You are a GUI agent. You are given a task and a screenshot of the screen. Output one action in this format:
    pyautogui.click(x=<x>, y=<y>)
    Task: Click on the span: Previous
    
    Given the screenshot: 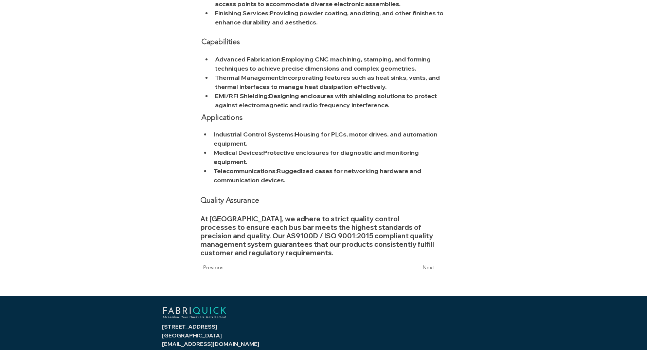 What is the action you would take?
    pyautogui.click(x=213, y=268)
    